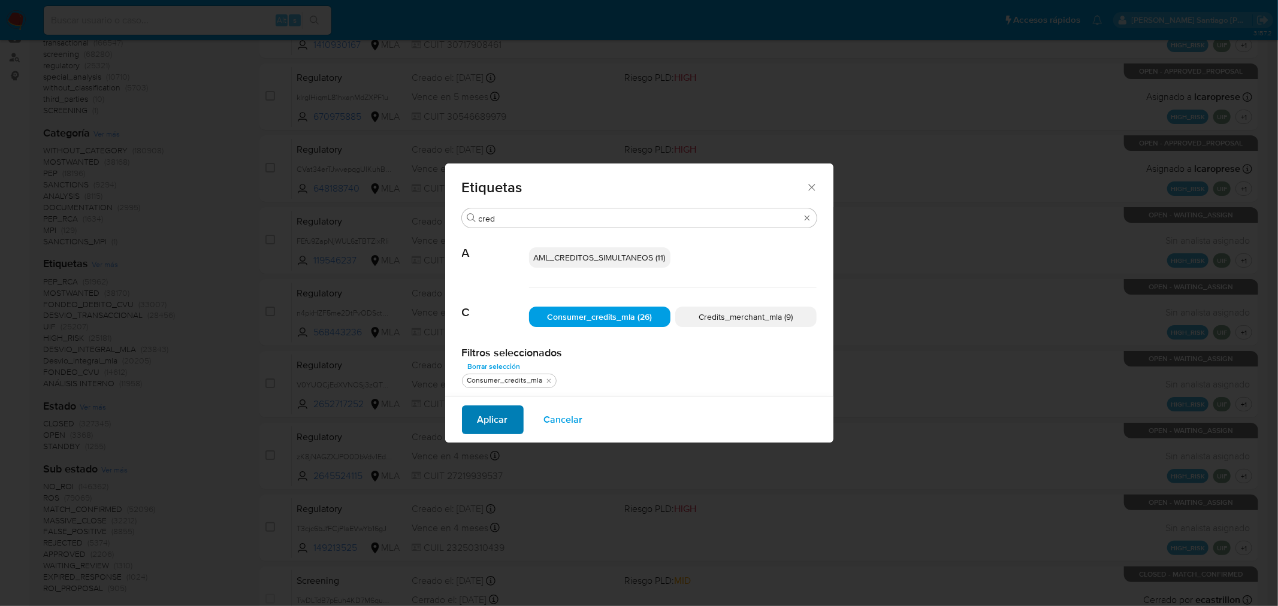 The height and width of the screenshot is (606, 1278). Describe the element at coordinates (492, 420) in the screenshot. I see `button: Aplicar` at that location.